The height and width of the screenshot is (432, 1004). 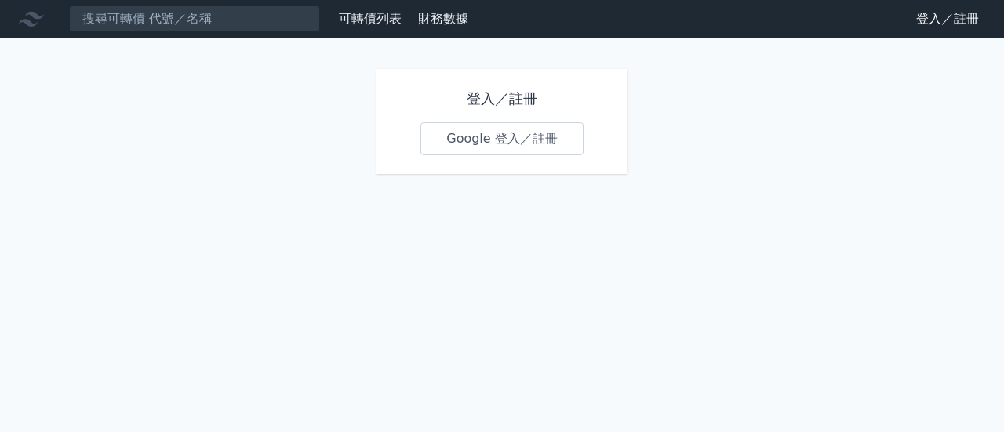 What do you see at coordinates (443, 18) in the screenshot?
I see `a: 財務數據` at bounding box center [443, 18].